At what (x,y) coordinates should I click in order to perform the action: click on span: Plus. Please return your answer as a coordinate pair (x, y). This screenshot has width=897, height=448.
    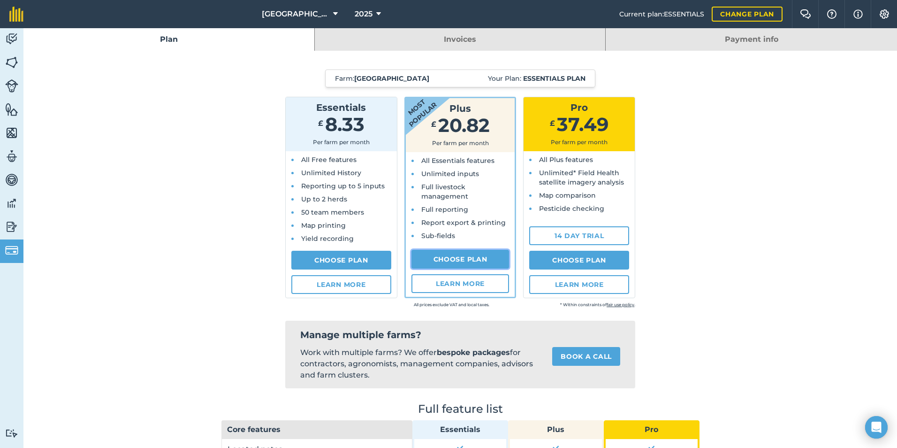
    Looking at the image, I should click on (460, 108).